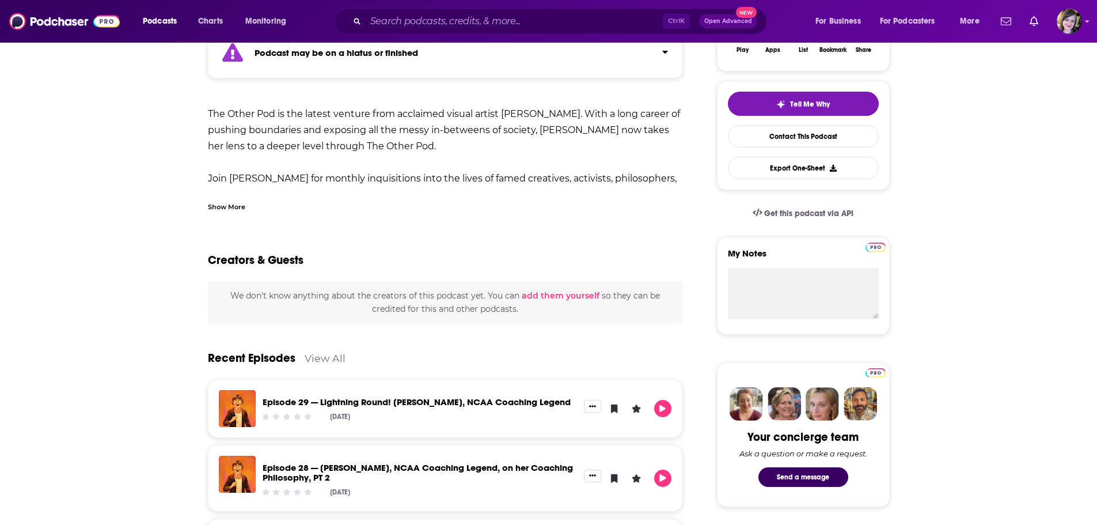 This screenshot has width=1097, height=525. Describe the element at coordinates (742, 50) in the screenshot. I see `div: Play` at that location.